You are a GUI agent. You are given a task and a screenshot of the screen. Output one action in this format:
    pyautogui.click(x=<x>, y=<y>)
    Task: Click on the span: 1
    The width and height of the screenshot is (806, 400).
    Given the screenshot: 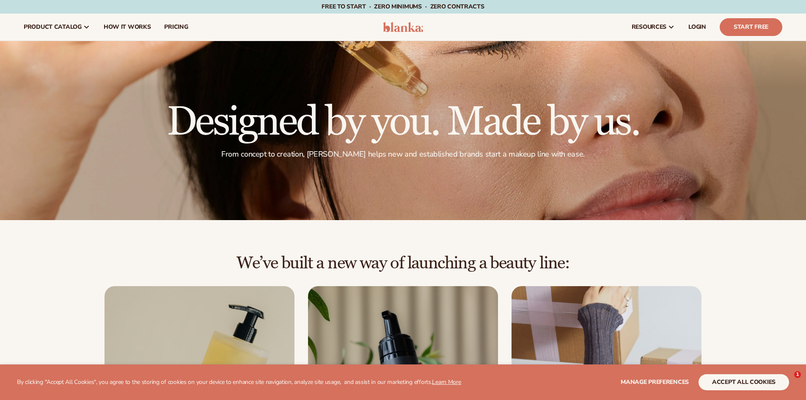 What is the action you would take?
    pyautogui.click(x=798, y=374)
    